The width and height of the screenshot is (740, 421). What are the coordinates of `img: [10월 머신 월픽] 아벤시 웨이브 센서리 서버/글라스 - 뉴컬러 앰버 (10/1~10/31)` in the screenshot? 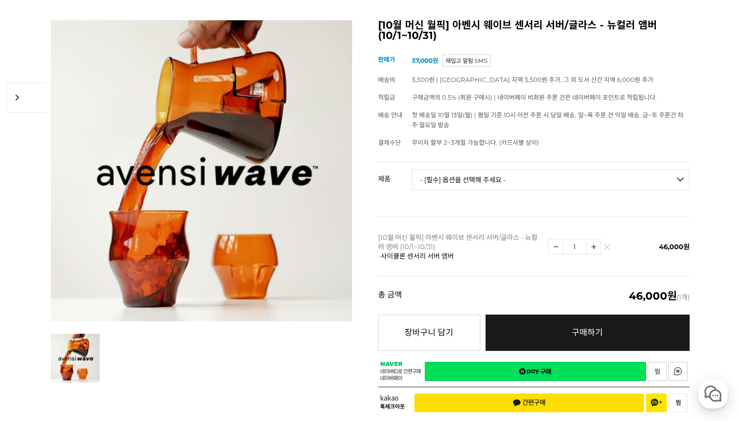 It's located at (202, 171).